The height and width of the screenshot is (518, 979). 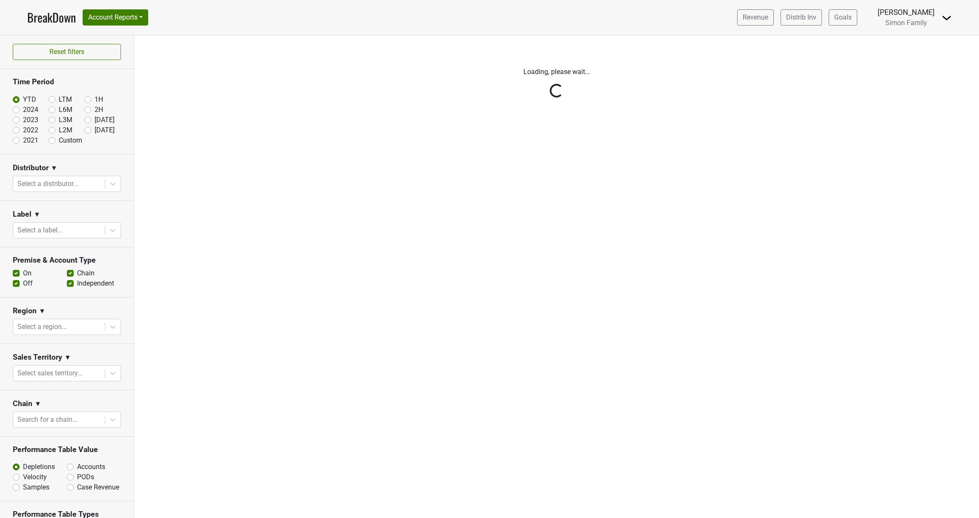 I want to click on a: Distrib Inv, so click(x=801, y=17).